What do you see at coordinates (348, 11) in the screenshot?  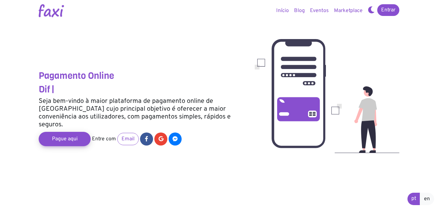 I see `a: Marketplace` at bounding box center [348, 11].